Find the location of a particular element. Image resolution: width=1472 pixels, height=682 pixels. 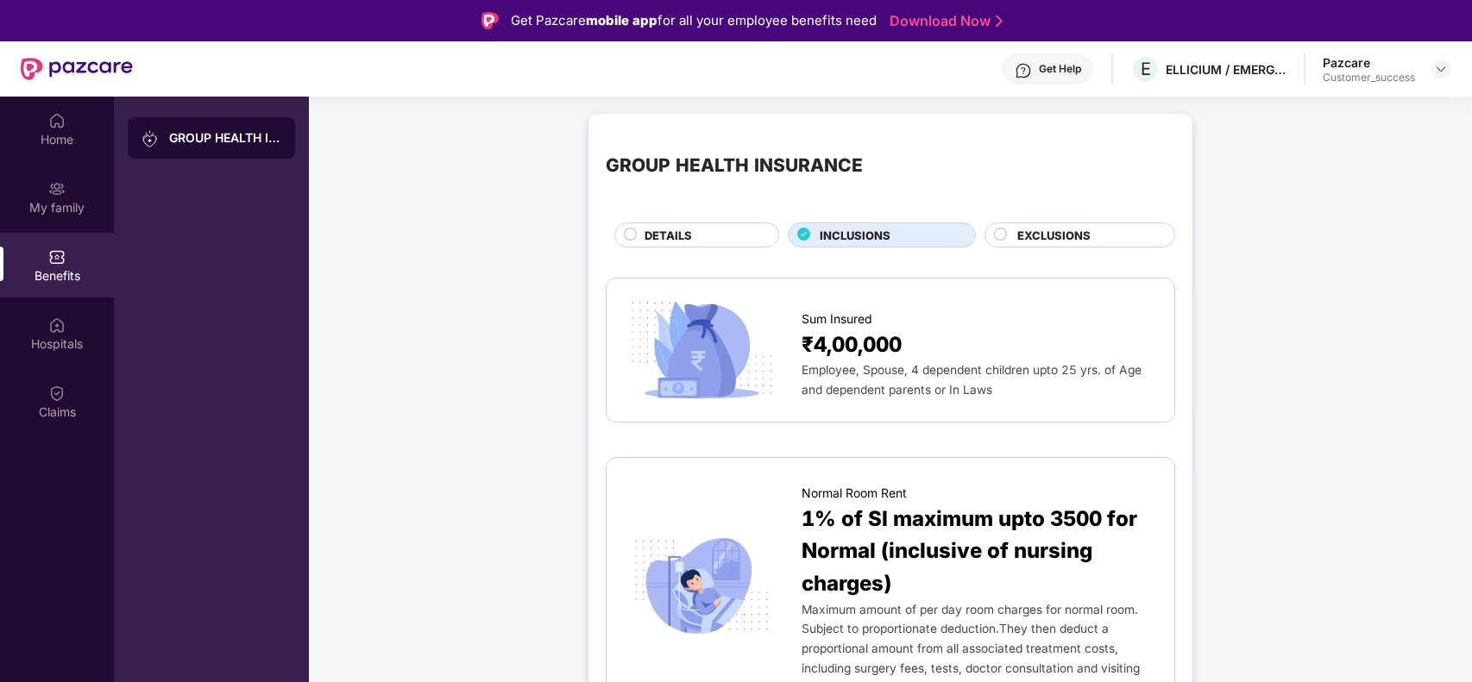

span: INCLUSIONS is located at coordinates (855, 236).